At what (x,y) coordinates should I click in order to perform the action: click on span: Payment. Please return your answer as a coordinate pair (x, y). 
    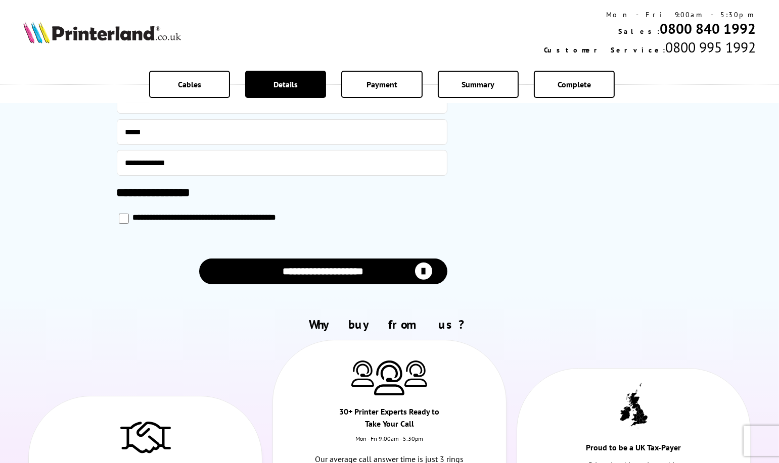
    Looking at the image, I should click on (382, 84).